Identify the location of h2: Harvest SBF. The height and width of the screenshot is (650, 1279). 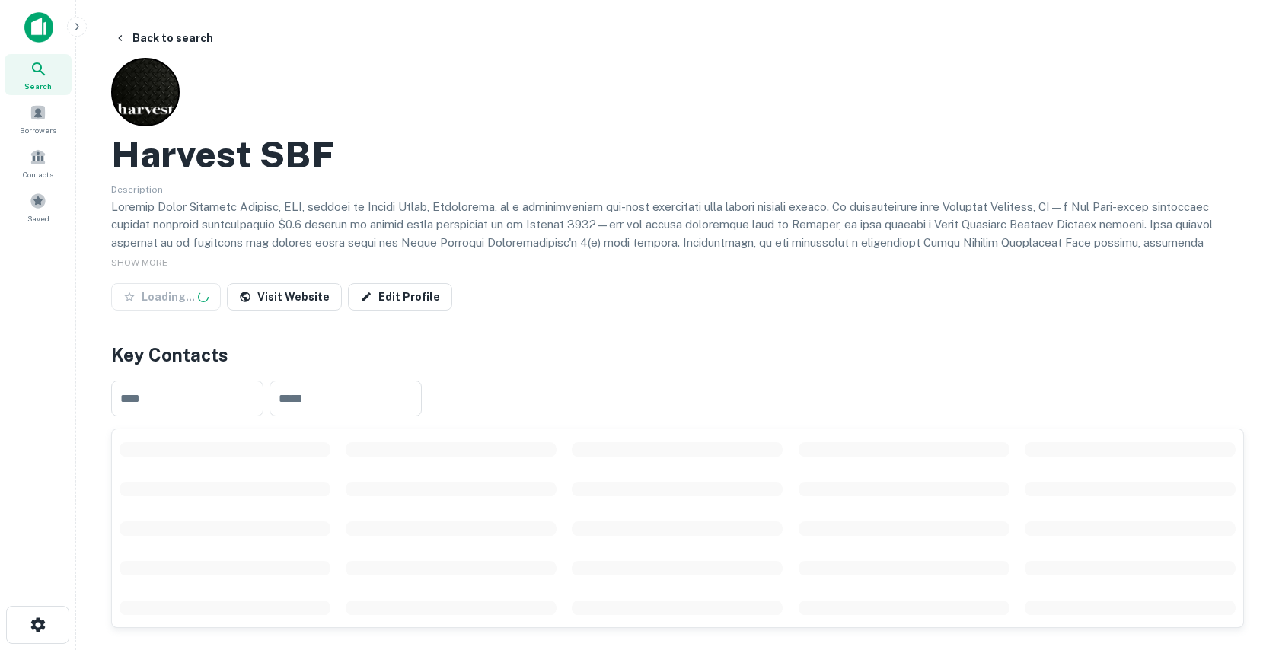
(222, 155).